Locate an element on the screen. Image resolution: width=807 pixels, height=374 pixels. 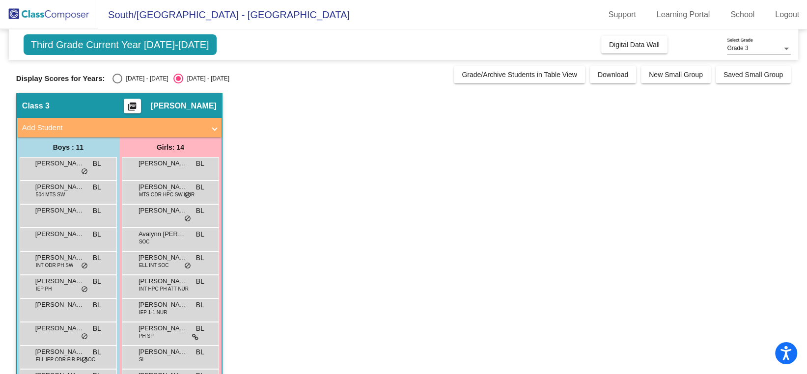
span: IEP PH is located at coordinates (44, 289).